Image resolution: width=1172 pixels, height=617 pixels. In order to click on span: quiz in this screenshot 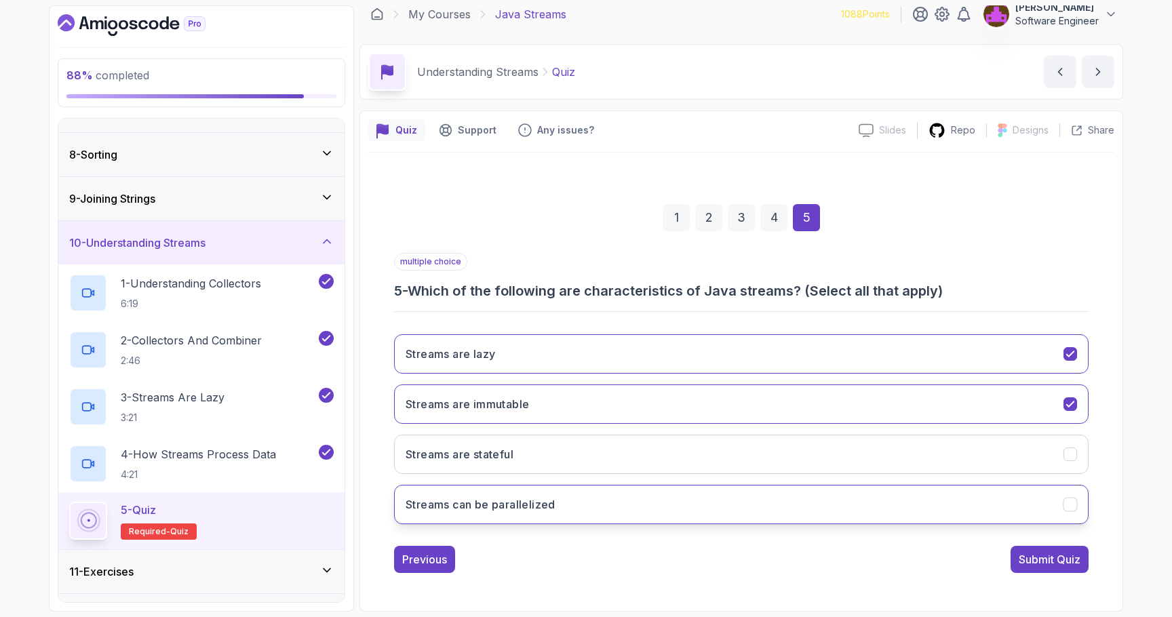, I will do `click(179, 532)`.